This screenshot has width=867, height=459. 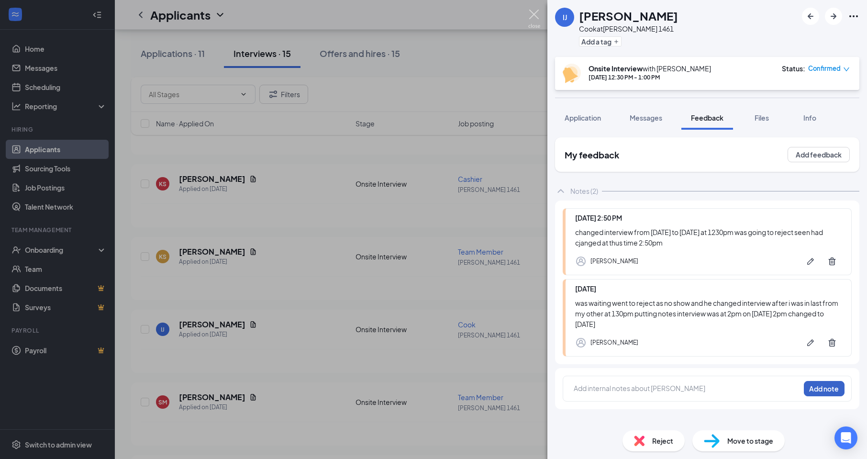 What do you see at coordinates (824, 388) in the screenshot?
I see `button: Add note` at bounding box center [824, 388].